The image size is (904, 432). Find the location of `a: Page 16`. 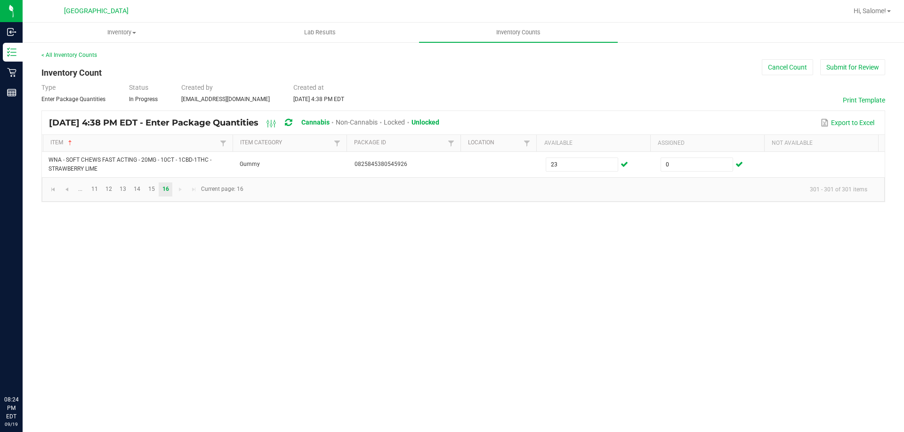

a: Page 16 is located at coordinates (165, 190).